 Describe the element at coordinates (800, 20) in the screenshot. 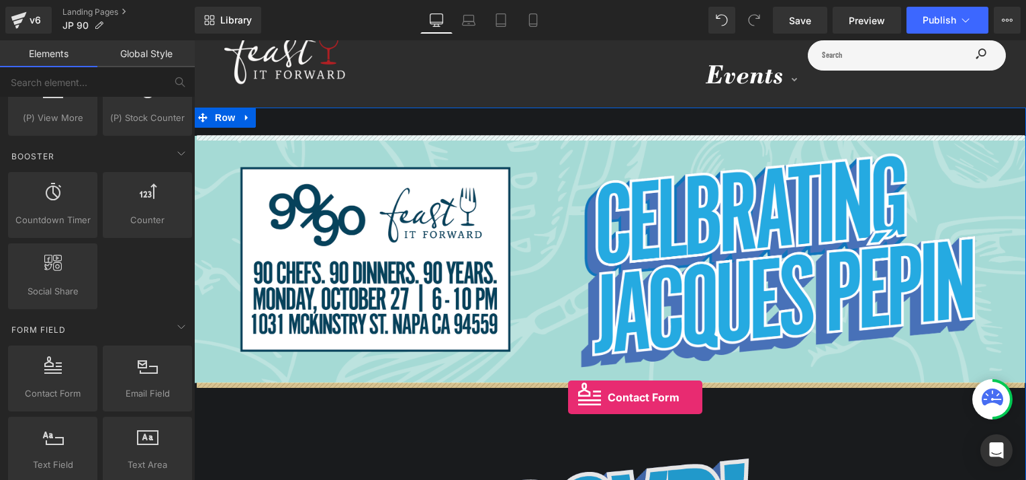

I see `span: Save` at that location.